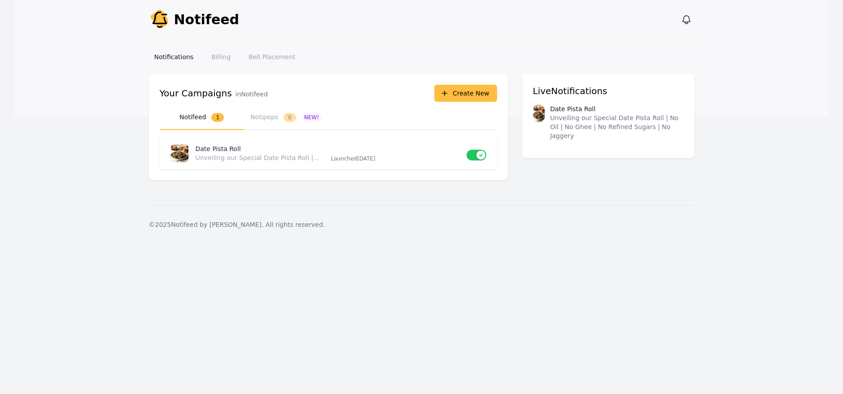 The image size is (843, 394). Describe the element at coordinates (286, 118) in the screenshot. I see `button: Notipops0NEW!` at that location.